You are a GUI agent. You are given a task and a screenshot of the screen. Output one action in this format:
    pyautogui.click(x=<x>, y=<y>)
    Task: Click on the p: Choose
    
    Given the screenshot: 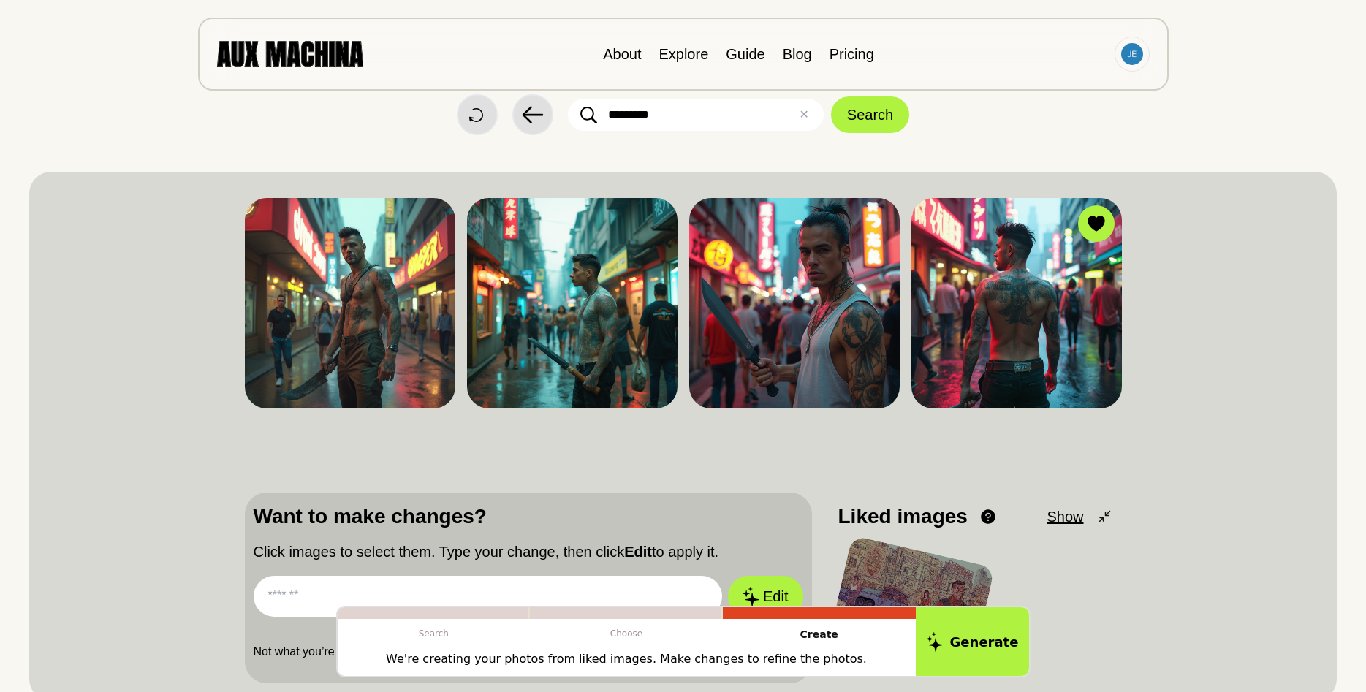 What is the action you would take?
    pyautogui.click(x=626, y=634)
    